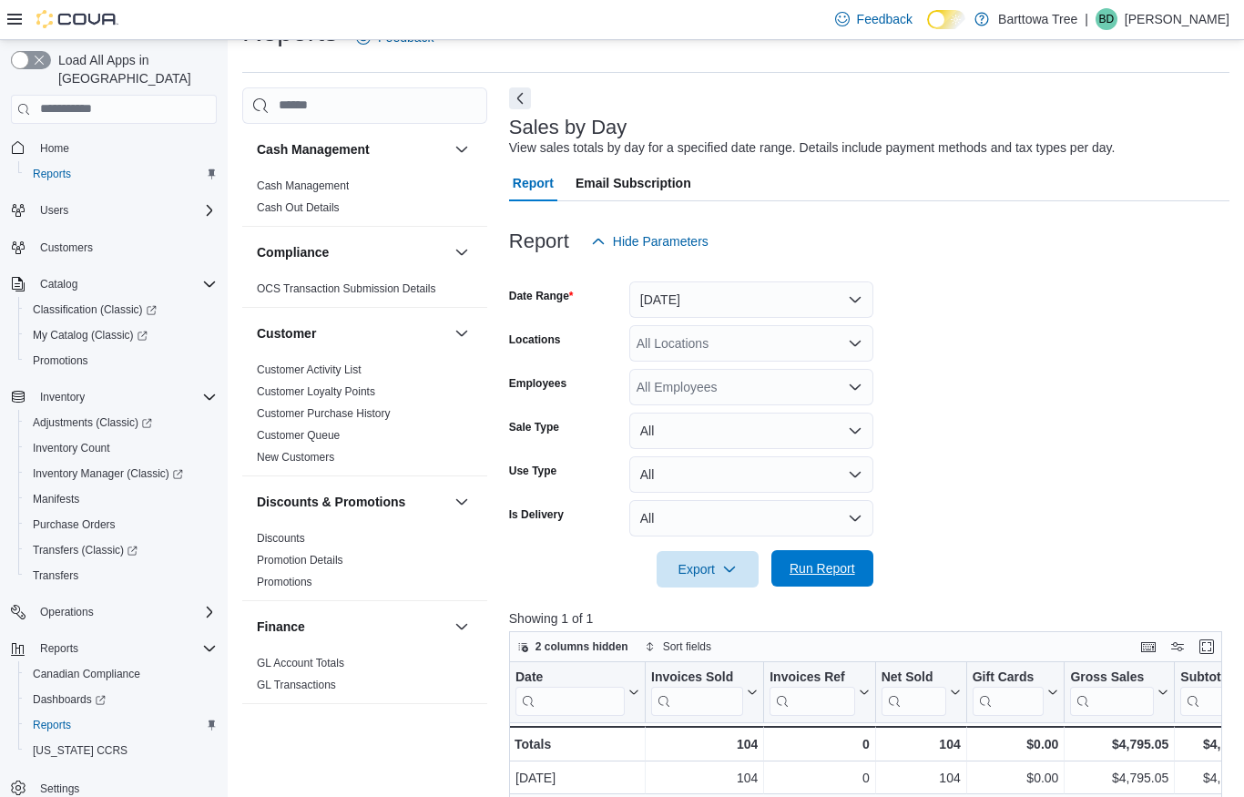 The image size is (1244, 797). Describe the element at coordinates (855, 343) in the screenshot. I see `button: Open list of options` at that location.